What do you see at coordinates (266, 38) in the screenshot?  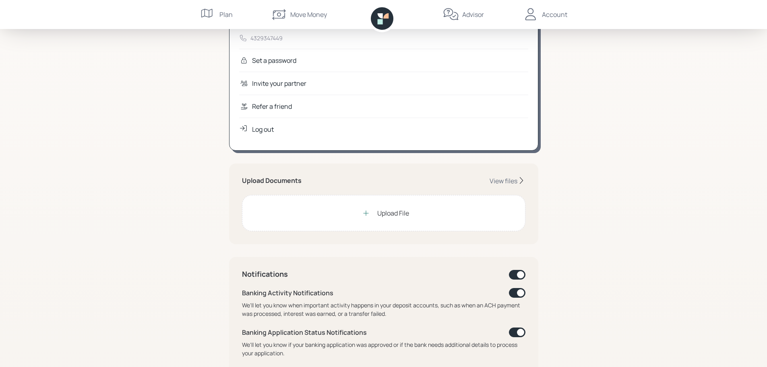 I see `div: 4329347449` at bounding box center [266, 38].